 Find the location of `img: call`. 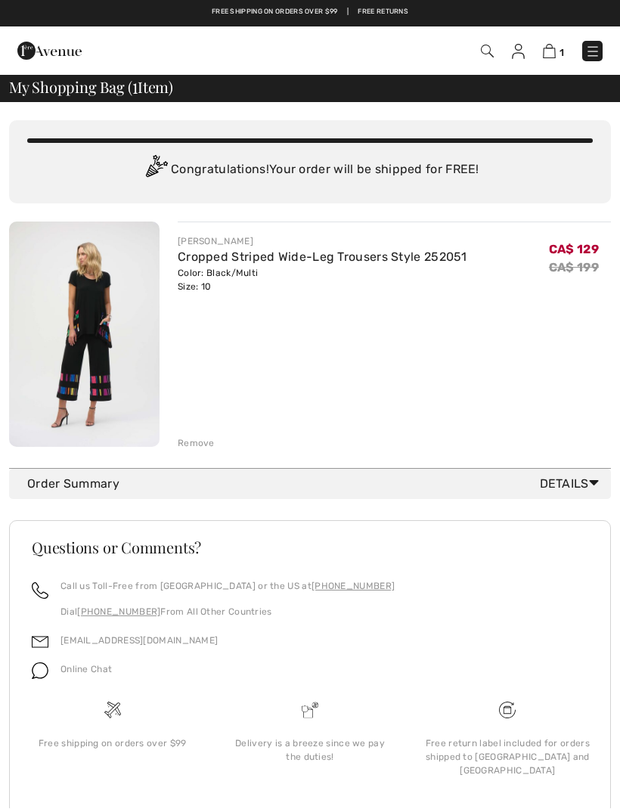

img: call is located at coordinates (40, 591).